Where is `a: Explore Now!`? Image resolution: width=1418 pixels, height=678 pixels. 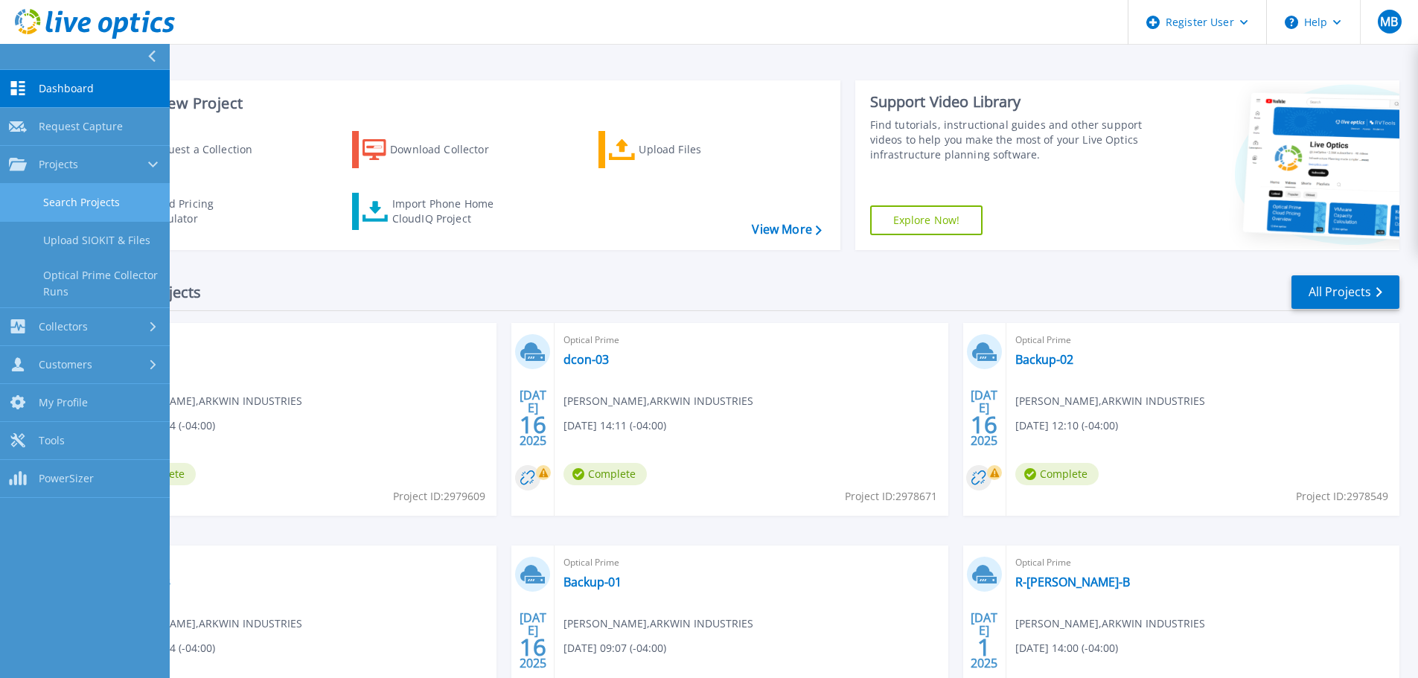
a: Explore Now! is located at coordinates (926, 220).